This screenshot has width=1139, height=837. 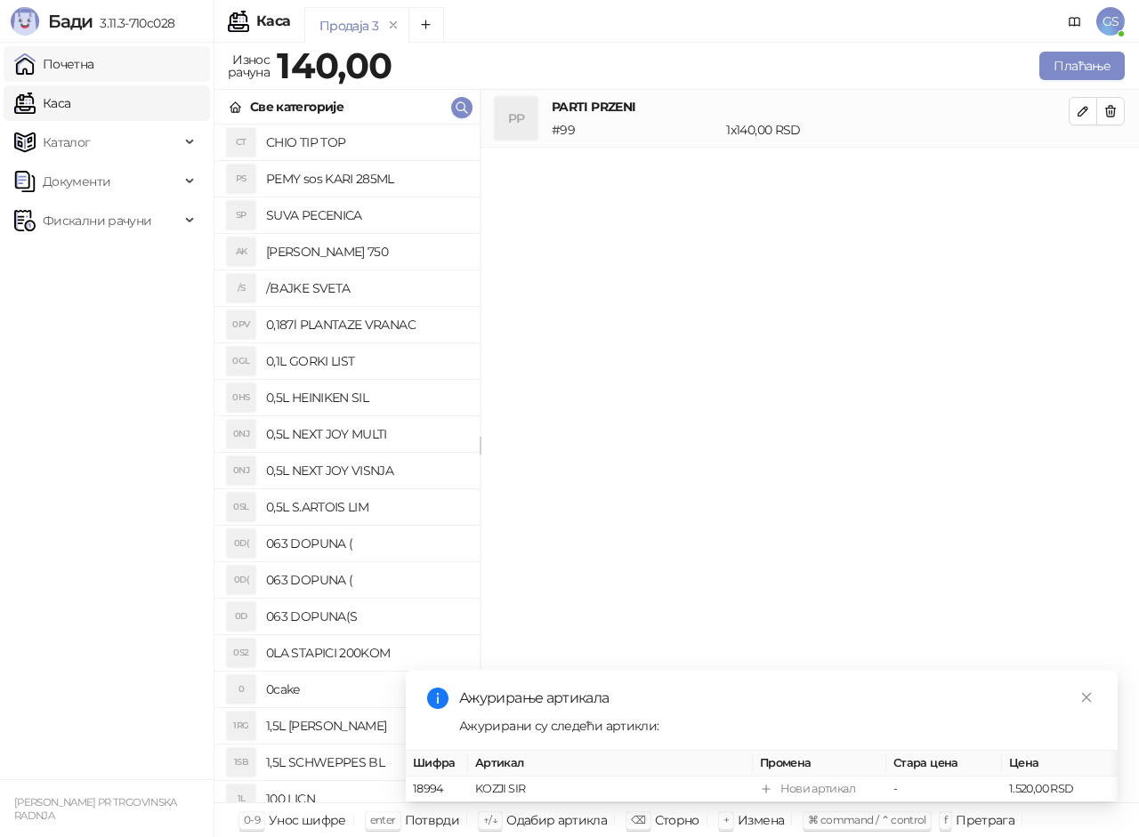 I want to click on div: 0S2, so click(x=241, y=653).